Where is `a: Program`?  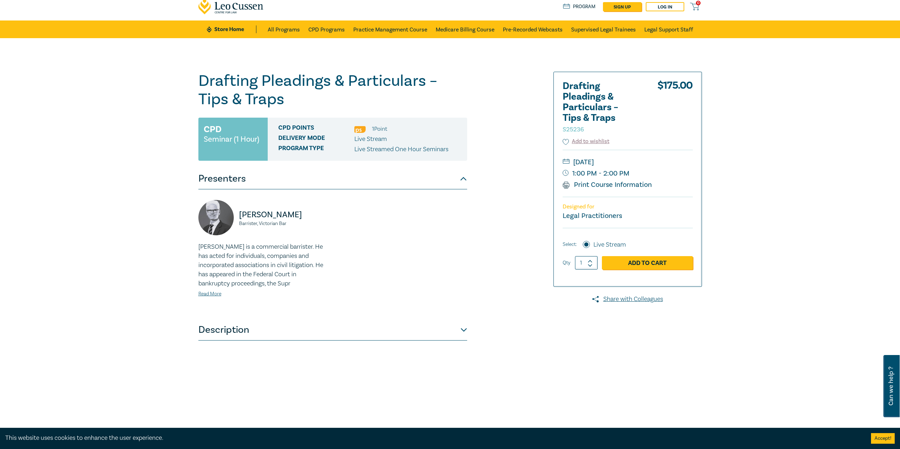 a: Program is located at coordinates (579, 7).